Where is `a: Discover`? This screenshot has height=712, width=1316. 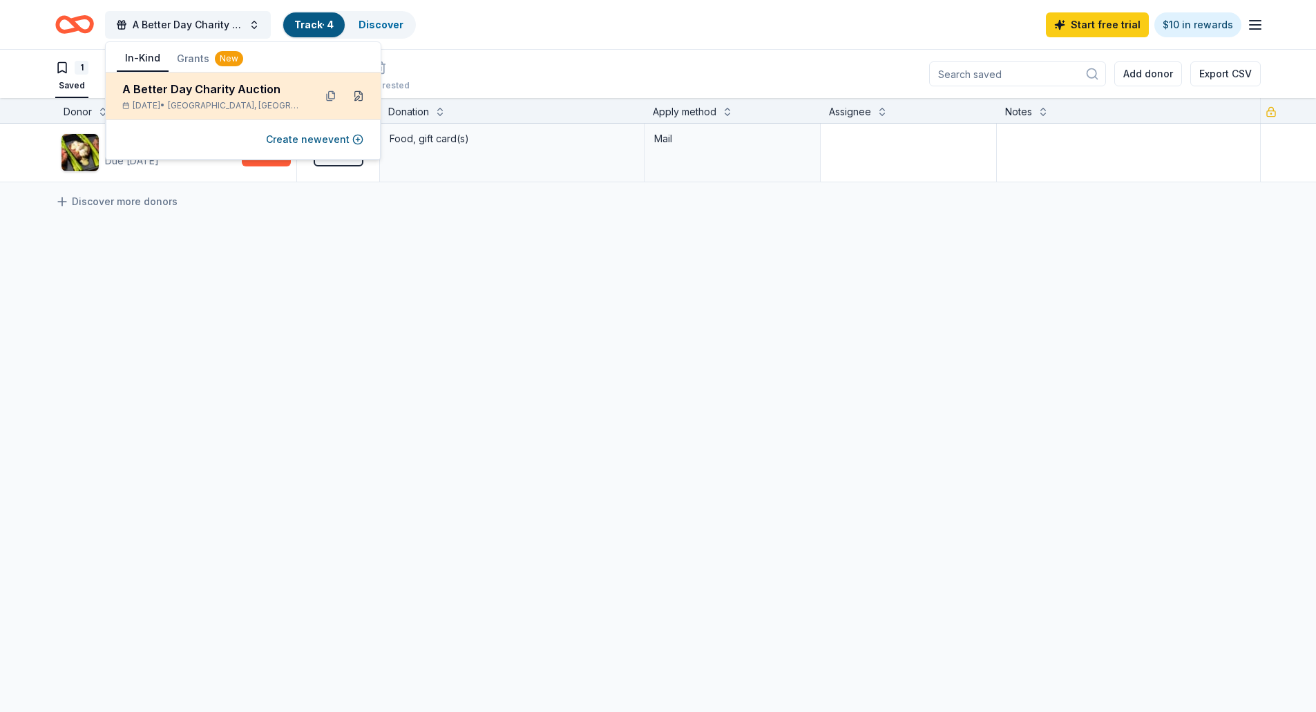
a: Discover is located at coordinates (381, 24).